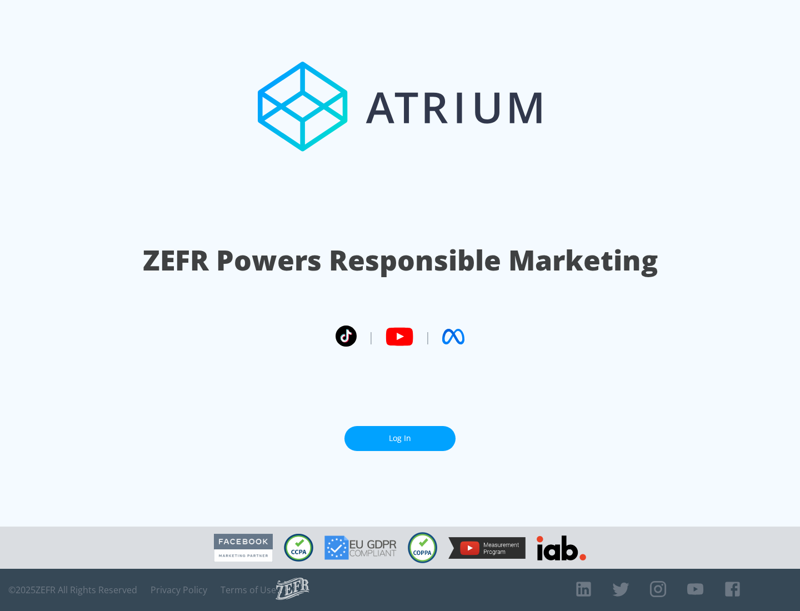  What do you see at coordinates (400, 260) in the screenshot?
I see `h1: ZEFR Powers Responsible Marketing` at bounding box center [400, 260].